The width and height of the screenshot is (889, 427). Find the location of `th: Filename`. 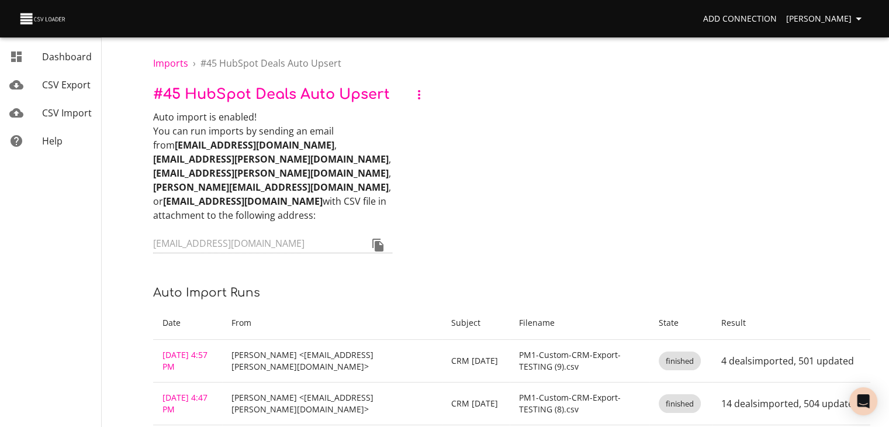

th: Filename is located at coordinates (579, 323).